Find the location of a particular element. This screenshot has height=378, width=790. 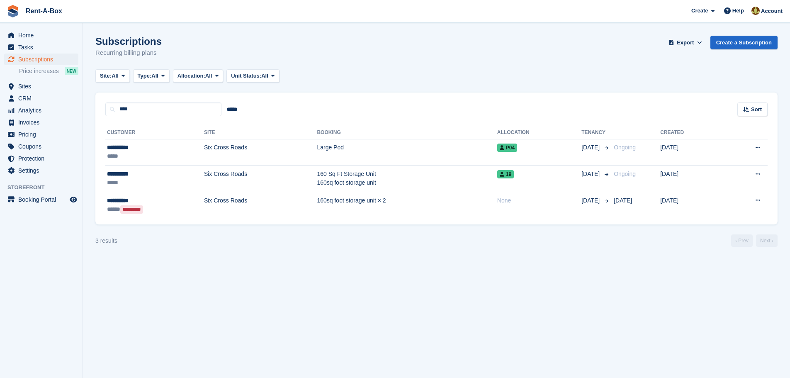

span: Type: is located at coordinates (145, 76).